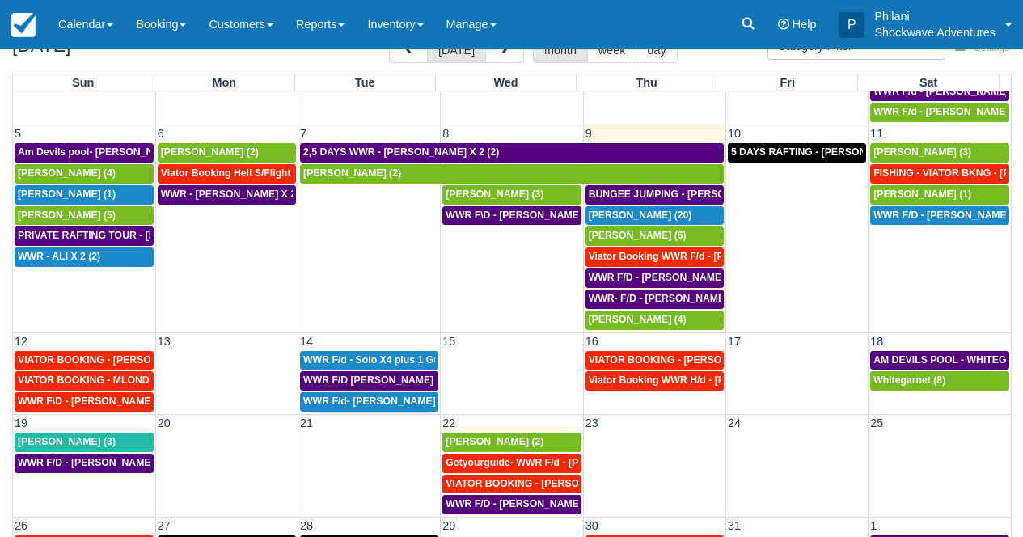  Describe the element at coordinates (612, 49) in the screenshot. I see `button: week` at that location.